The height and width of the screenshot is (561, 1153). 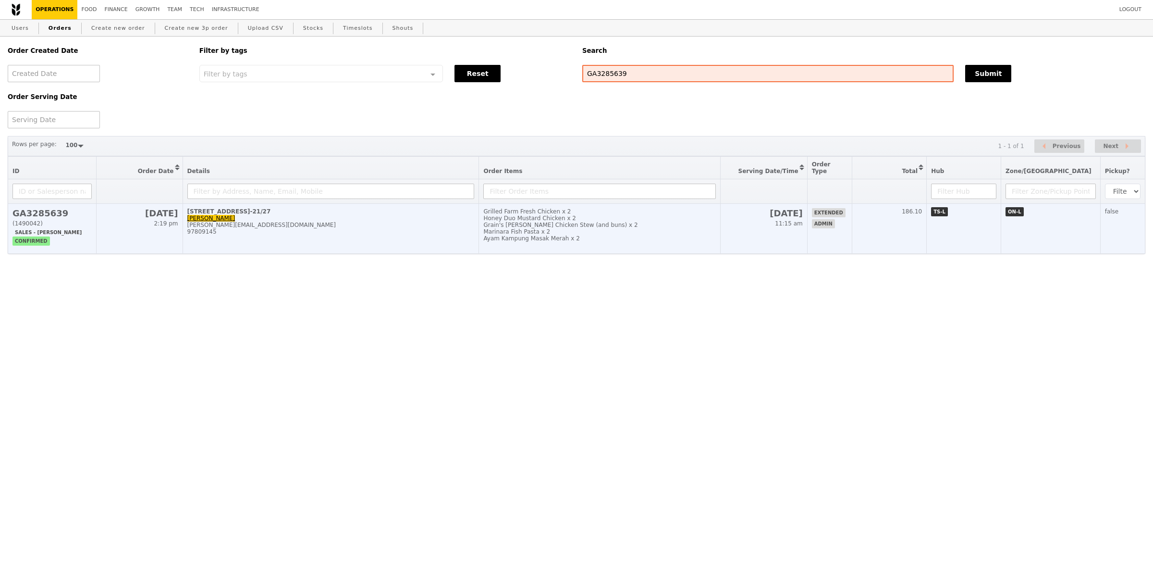 I want to click on a: Create new order, so click(x=118, y=28).